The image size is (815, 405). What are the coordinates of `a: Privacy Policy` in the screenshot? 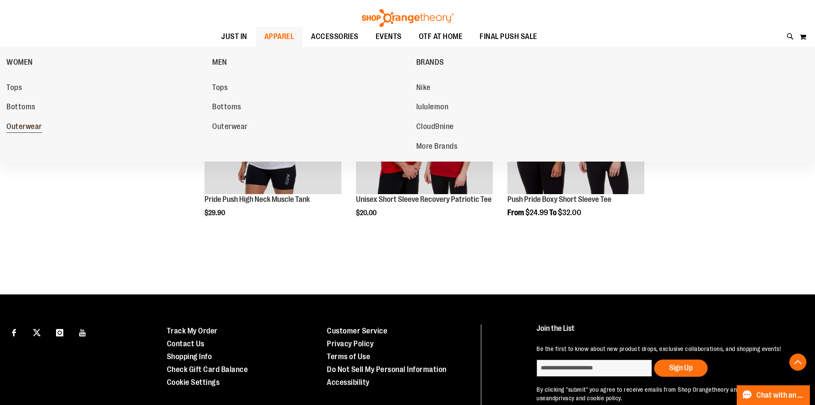 It's located at (350, 343).